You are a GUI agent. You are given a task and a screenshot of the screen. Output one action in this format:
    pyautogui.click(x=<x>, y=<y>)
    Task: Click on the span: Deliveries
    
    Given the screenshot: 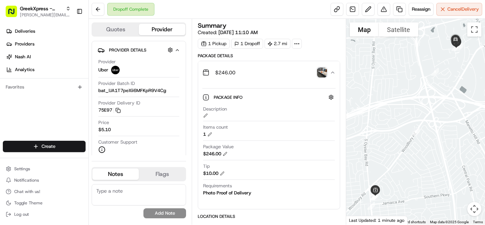 What is the action you would take?
    pyautogui.click(x=25, y=31)
    